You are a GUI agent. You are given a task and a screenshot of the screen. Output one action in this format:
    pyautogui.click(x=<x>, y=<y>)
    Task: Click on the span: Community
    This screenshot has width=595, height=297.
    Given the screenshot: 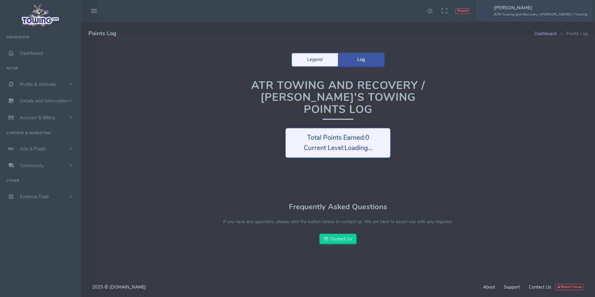 What is the action you would take?
    pyautogui.click(x=32, y=166)
    